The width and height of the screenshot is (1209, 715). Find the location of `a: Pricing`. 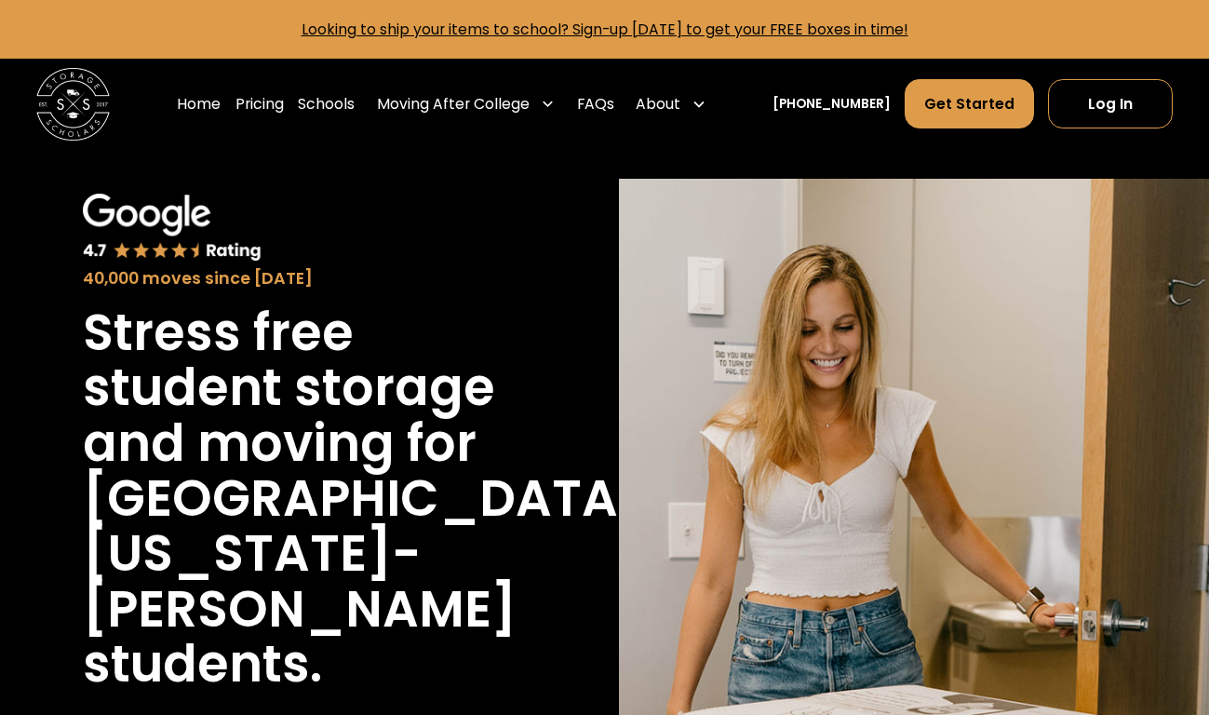

a: Pricing is located at coordinates (260, 103).